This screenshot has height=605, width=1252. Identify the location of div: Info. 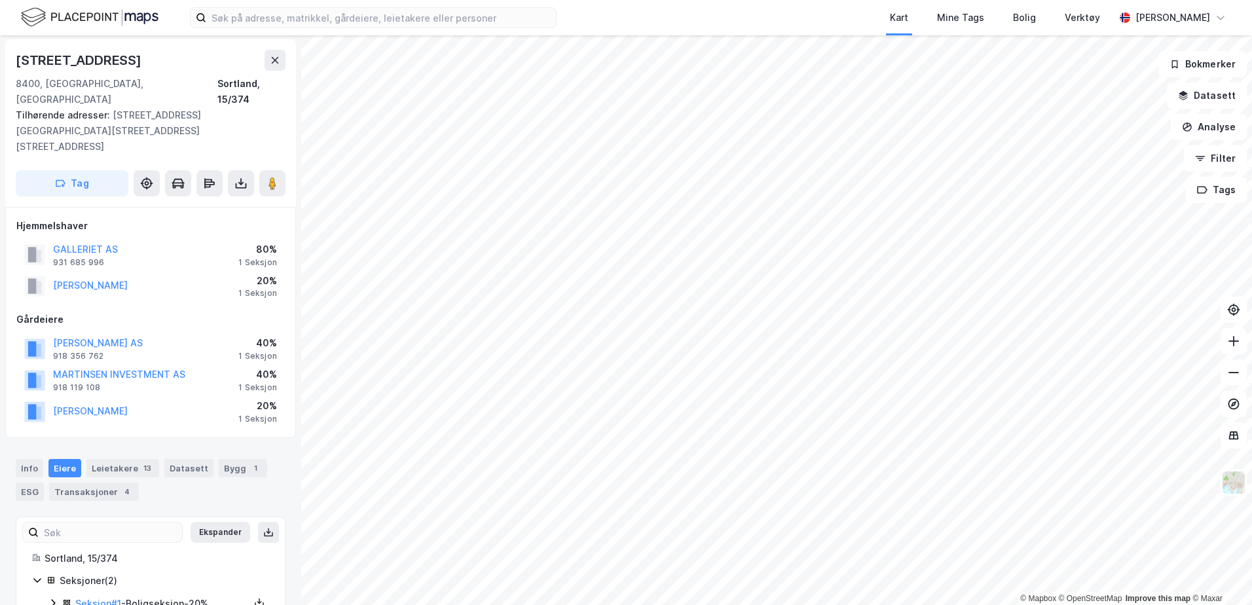
(29, 468).